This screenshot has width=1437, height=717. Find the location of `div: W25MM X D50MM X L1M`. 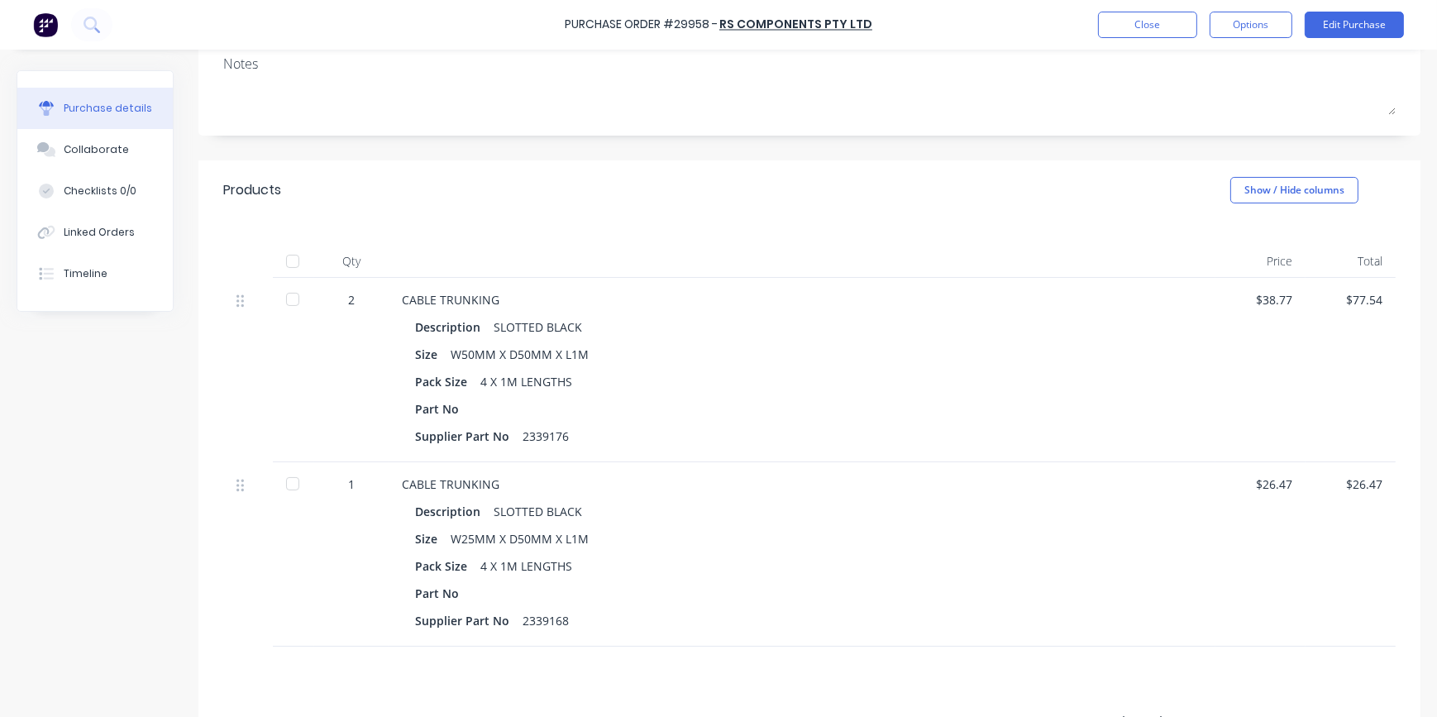

div: W25MM X D50MM X L1M is located at coordinates (519, 538).